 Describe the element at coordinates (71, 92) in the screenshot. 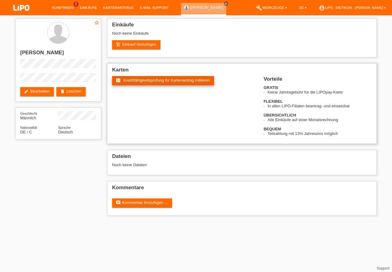

I see `a: deleteLöschen` at that location.